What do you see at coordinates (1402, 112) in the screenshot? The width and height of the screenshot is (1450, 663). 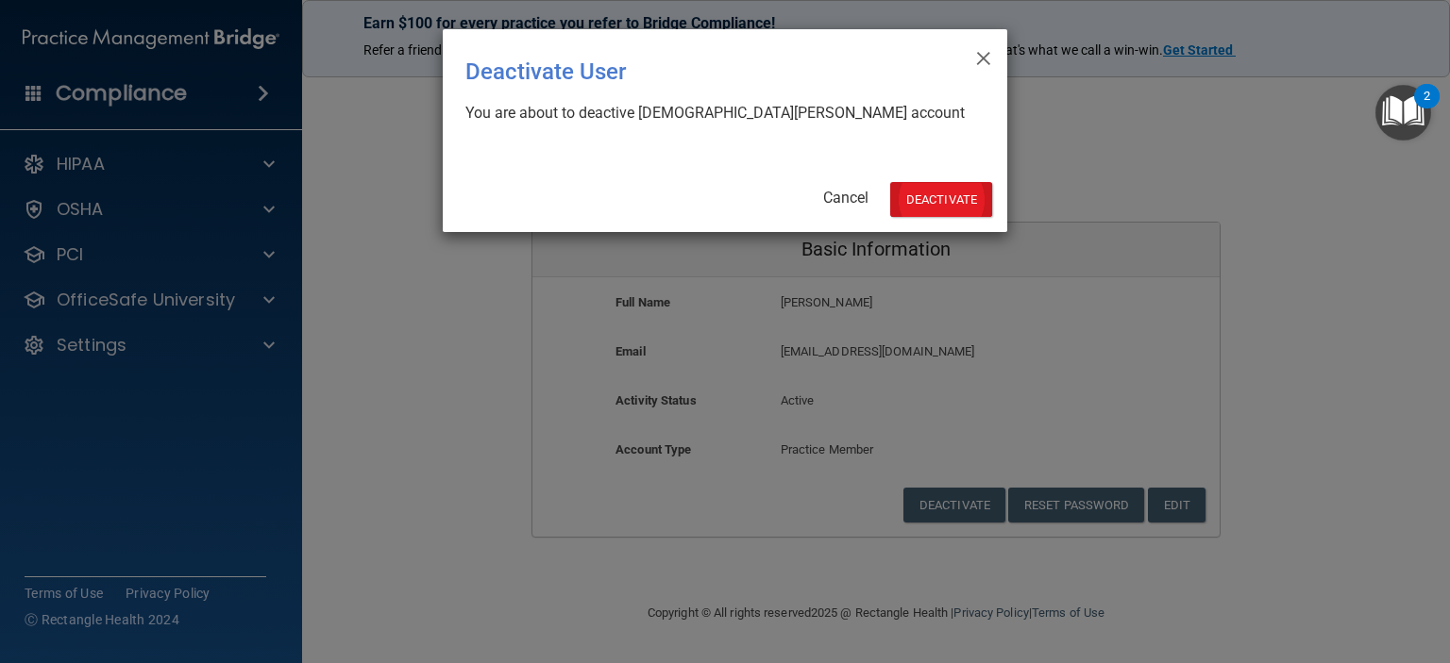 I see `button: Open Resource Center, 2 new notifications` at bounding box center [1402, 112].